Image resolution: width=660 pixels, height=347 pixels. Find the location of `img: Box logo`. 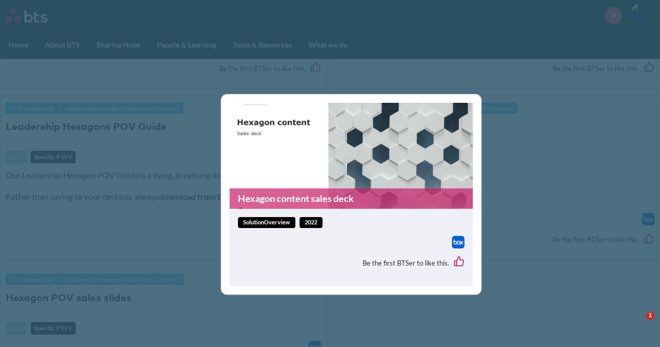

img: Box logo is located at coordinates (458, 242).